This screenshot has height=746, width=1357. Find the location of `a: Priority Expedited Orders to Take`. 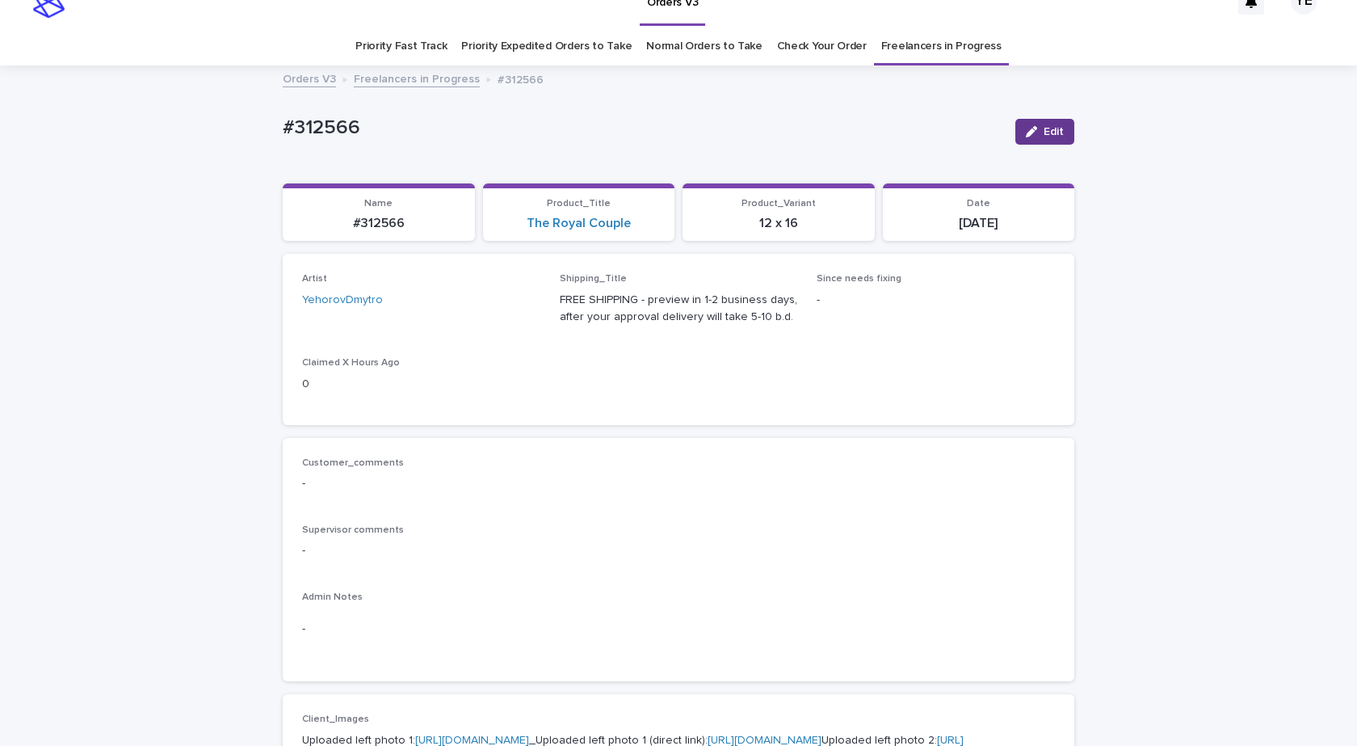

a: Priority Expedited Orders to Take is located at coordinates (546, 46).